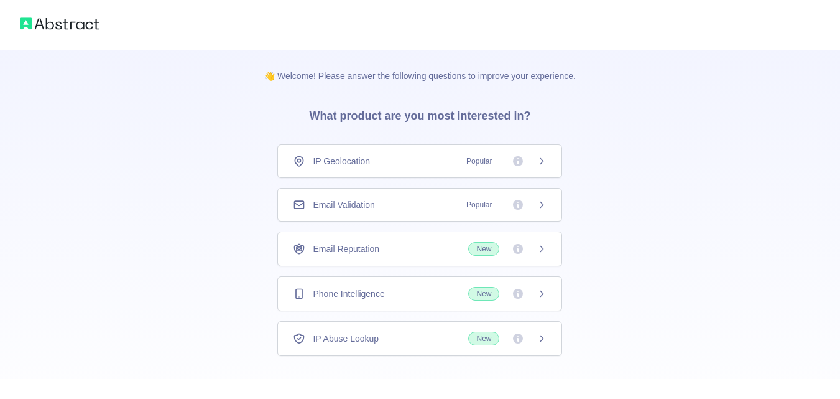  What do you see at coordinates (346, 249) in the screenshot?
I see `span: Email Reputation` at bounding box center [346, 249].